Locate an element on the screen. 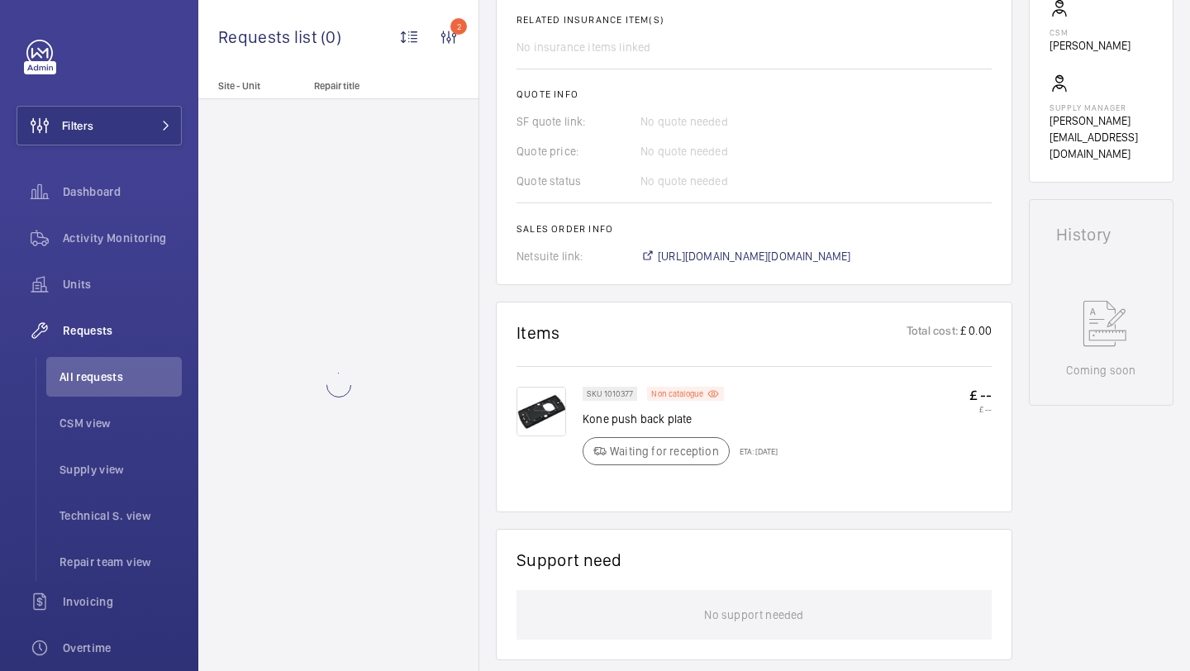  span: Units is located at coordinates (122, 284).